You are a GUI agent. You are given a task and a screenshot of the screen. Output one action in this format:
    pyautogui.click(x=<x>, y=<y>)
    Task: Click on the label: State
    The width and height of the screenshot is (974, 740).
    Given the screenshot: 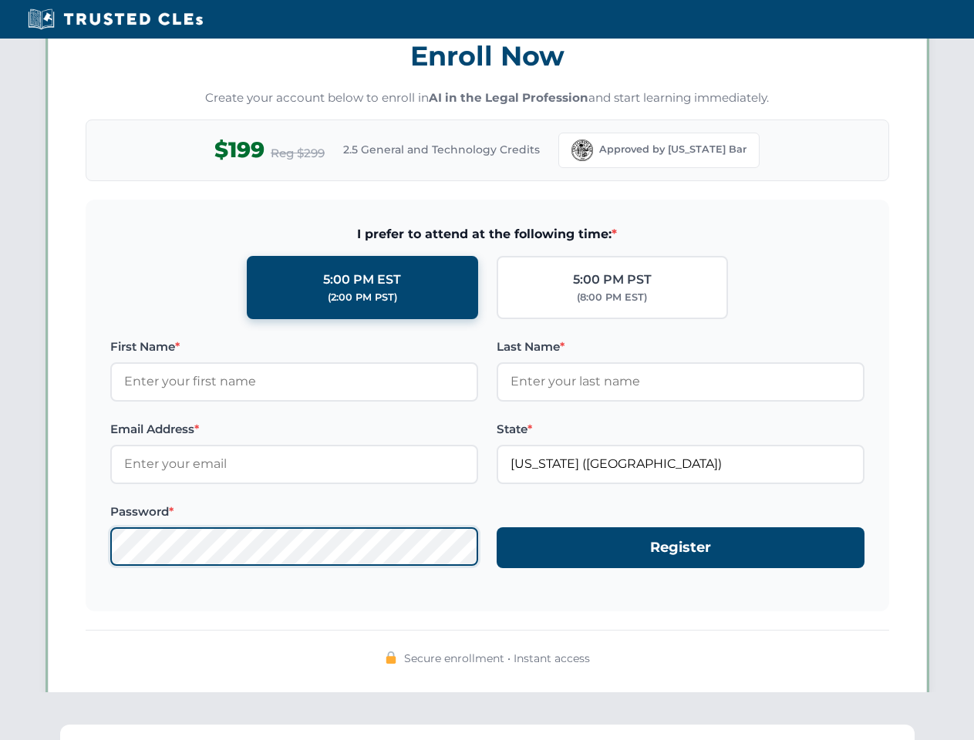 What is the action you would take?
    pyautogui.click(x=680, y=430)
    